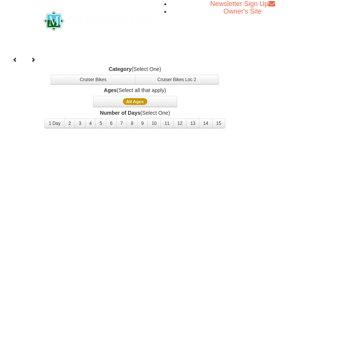 This screenshot has width=358, height=357. What do you see at coordinates (135, 101) in the screenshot?
I see `button: All Ages` at bounding box center [135, 101].